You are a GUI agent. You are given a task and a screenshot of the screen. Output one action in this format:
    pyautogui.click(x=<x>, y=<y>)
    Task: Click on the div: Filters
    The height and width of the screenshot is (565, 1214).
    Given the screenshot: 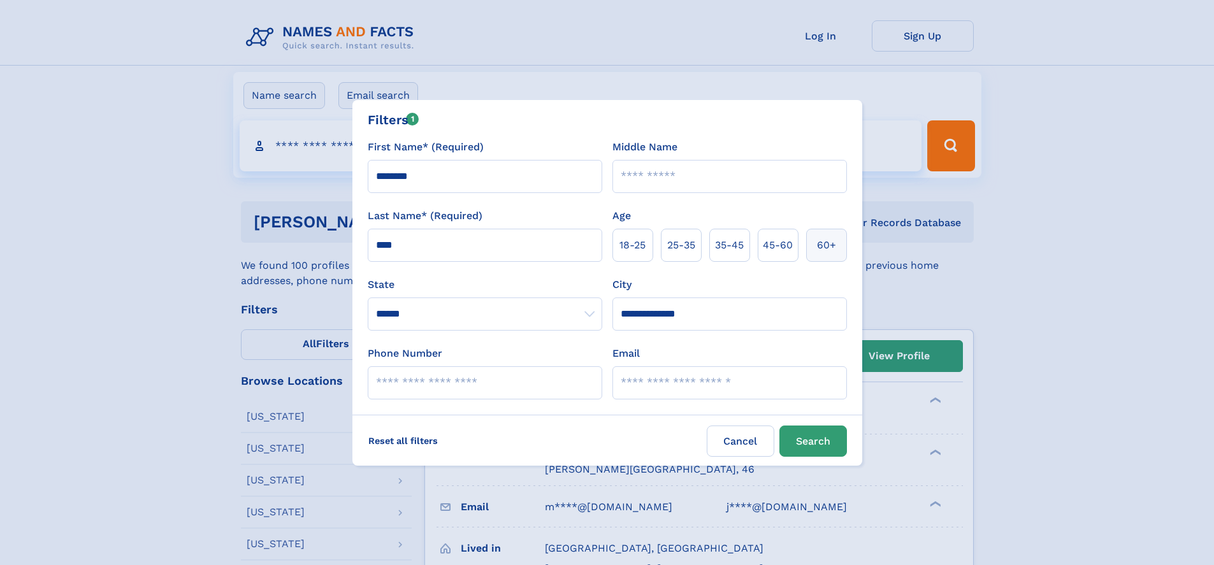 What is the action you would take?
    pyautogui.click(x=393, y=120)
    